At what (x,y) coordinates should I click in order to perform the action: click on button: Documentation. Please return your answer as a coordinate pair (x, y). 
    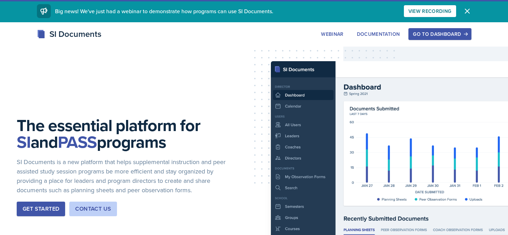
    Looking at the image, I should click on (378, 34).